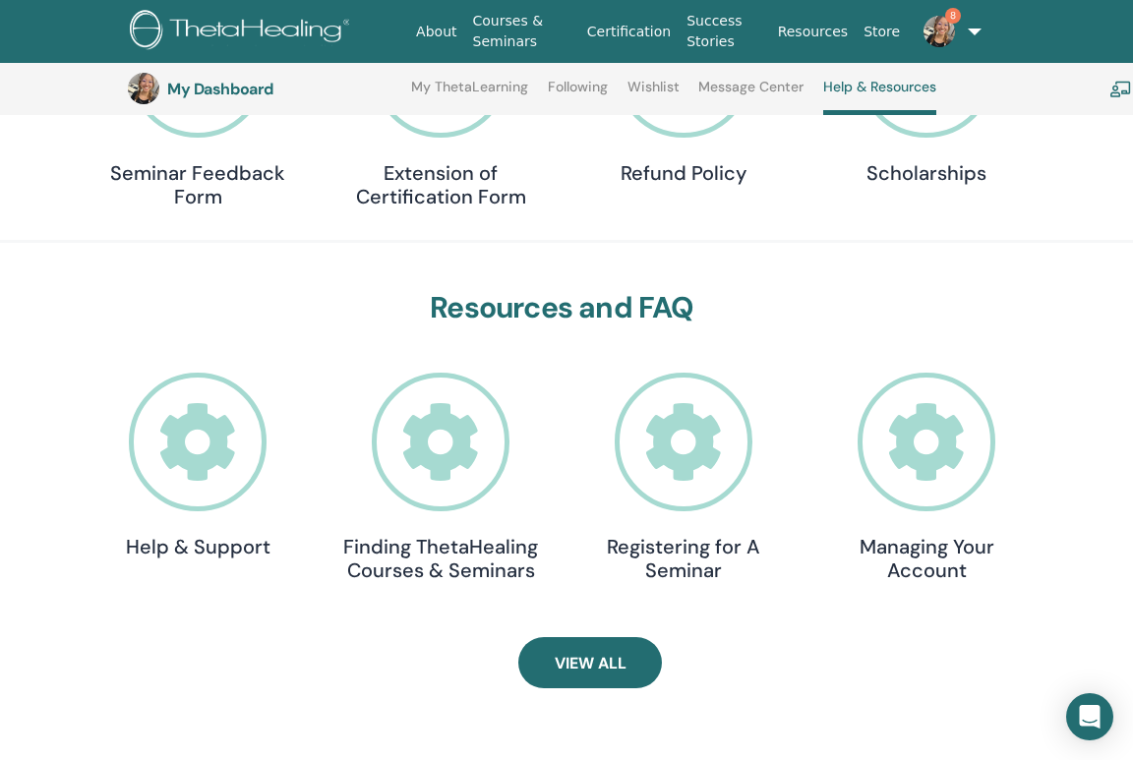  What do you see at coordinates (684, 173) in the screenshot?
I see `h4: Refund Policy` at bounding box center [684, 173].